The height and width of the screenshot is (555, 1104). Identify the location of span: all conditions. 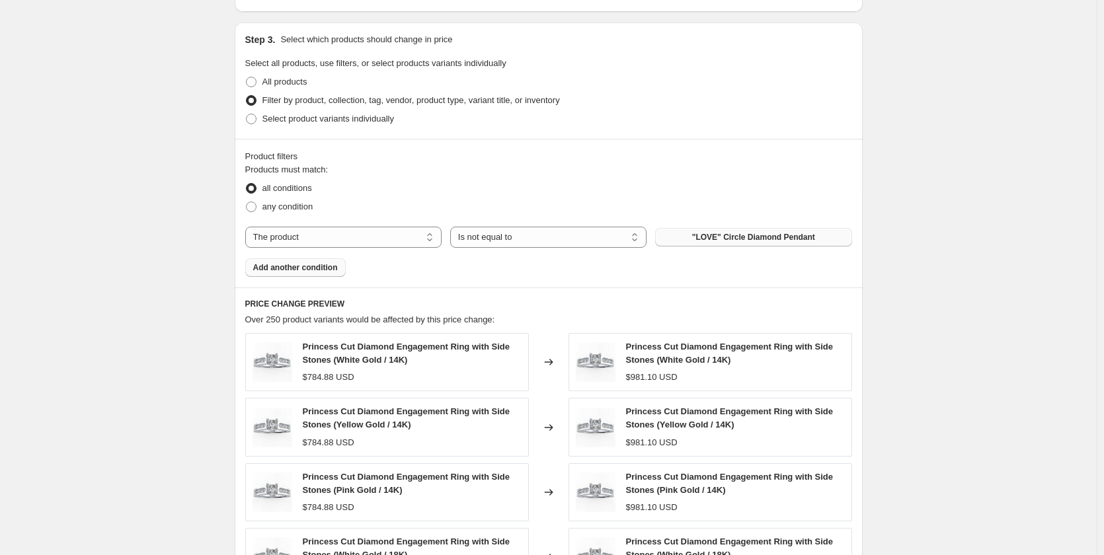
(287, 188).